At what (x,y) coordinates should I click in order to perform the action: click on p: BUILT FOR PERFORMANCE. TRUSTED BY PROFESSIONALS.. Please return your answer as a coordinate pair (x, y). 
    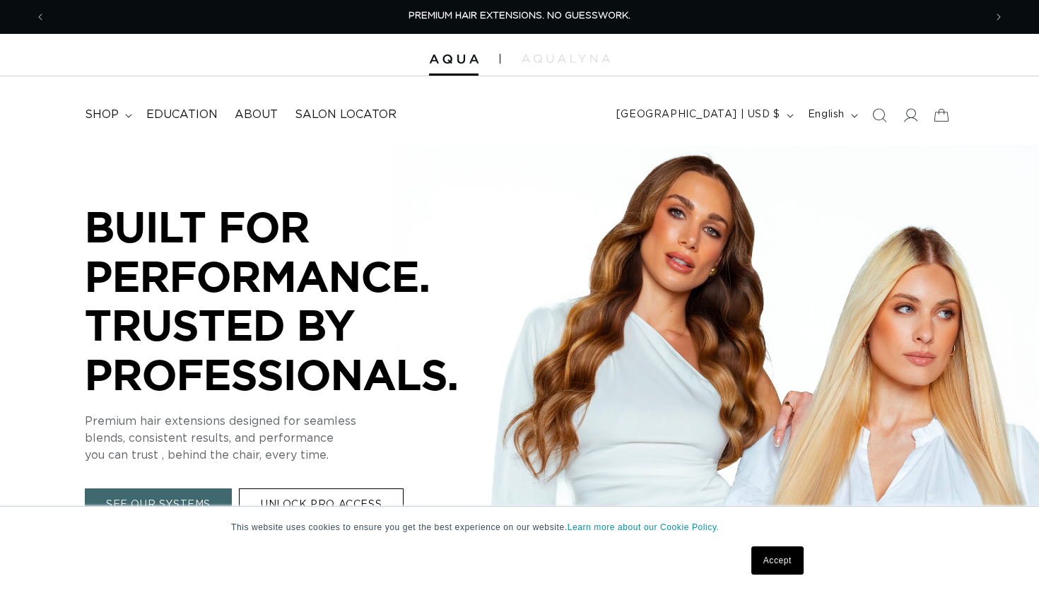
    Looking at the image, I should click on (297, 300).